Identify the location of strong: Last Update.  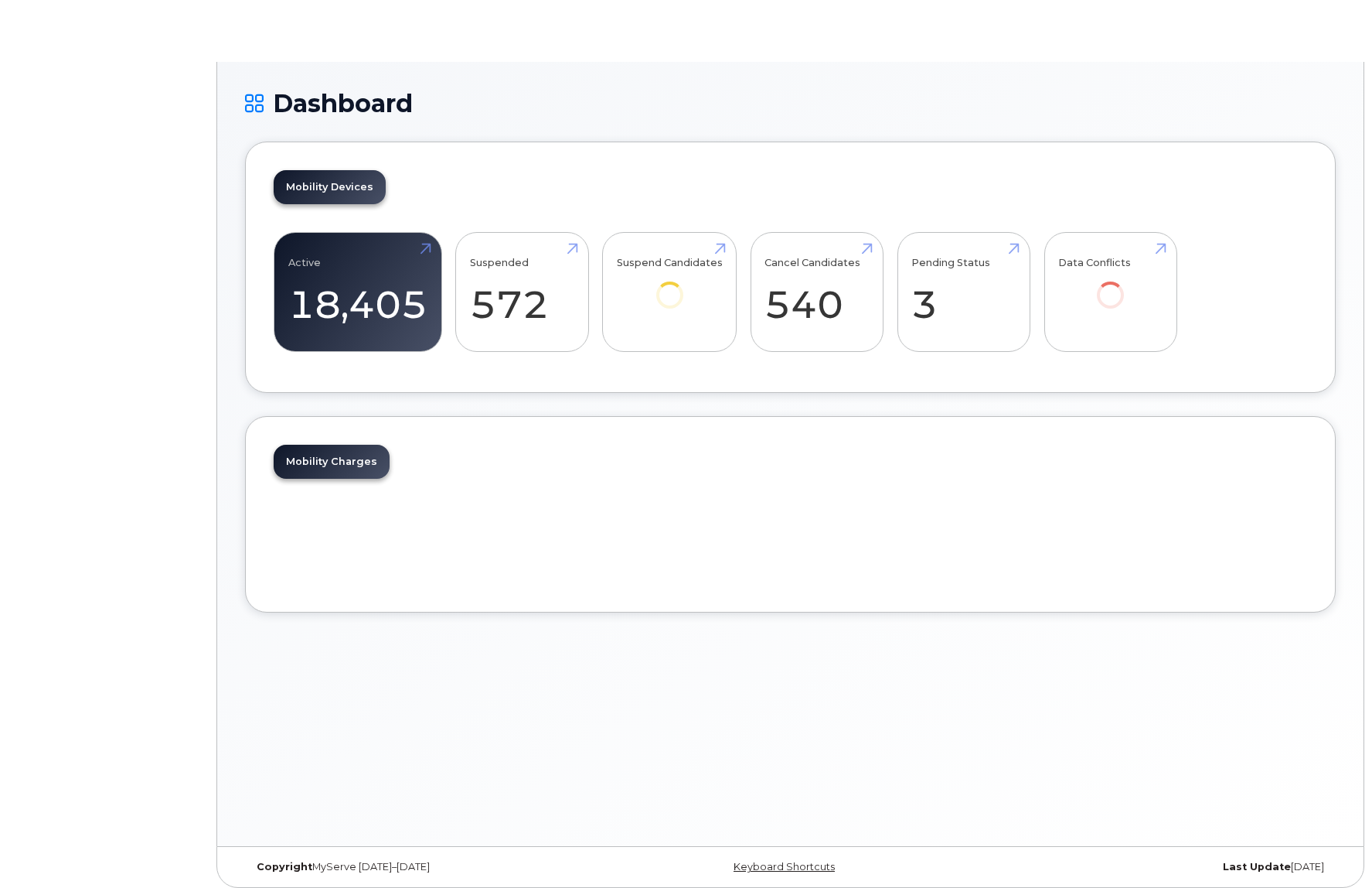
(1258, 866).